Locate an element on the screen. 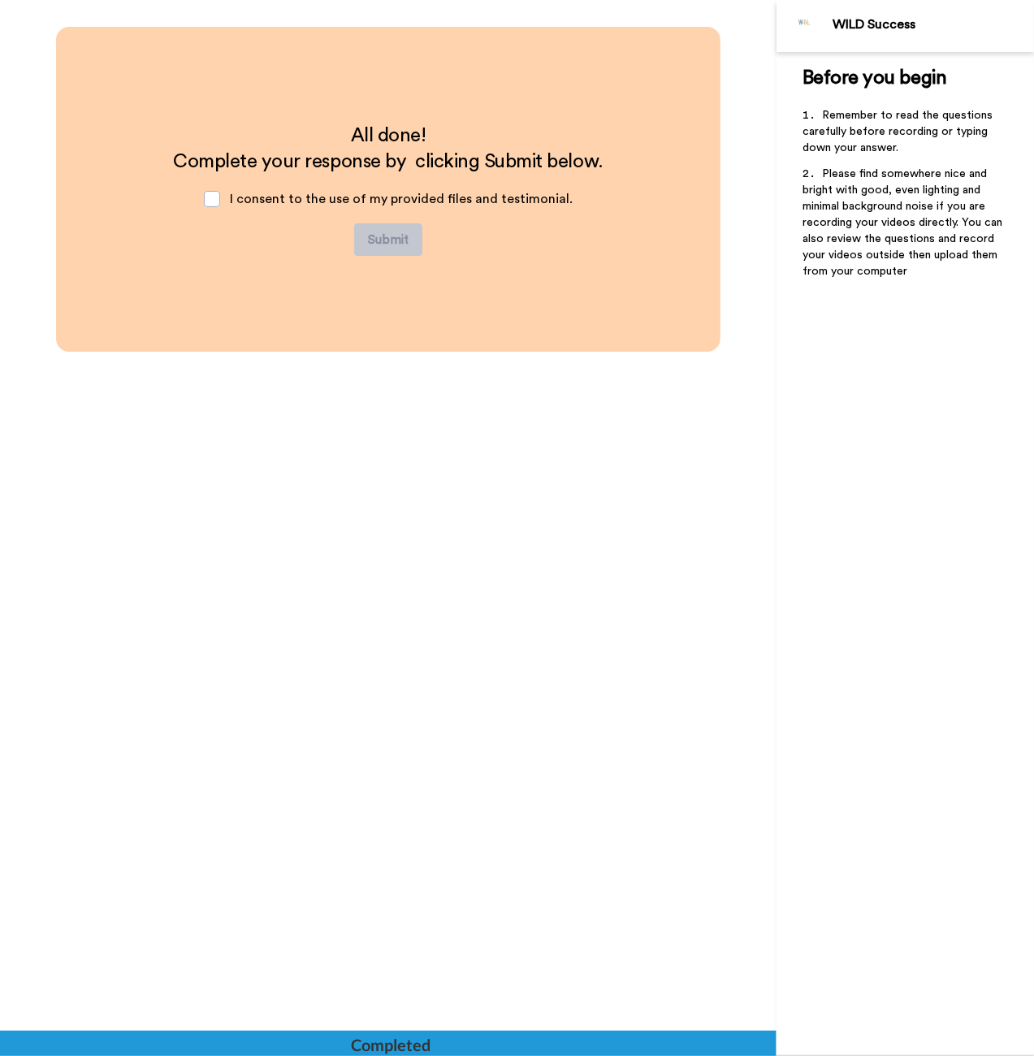  span: Complete your response by clicking Submit below. is located at coordinates (387, 162).